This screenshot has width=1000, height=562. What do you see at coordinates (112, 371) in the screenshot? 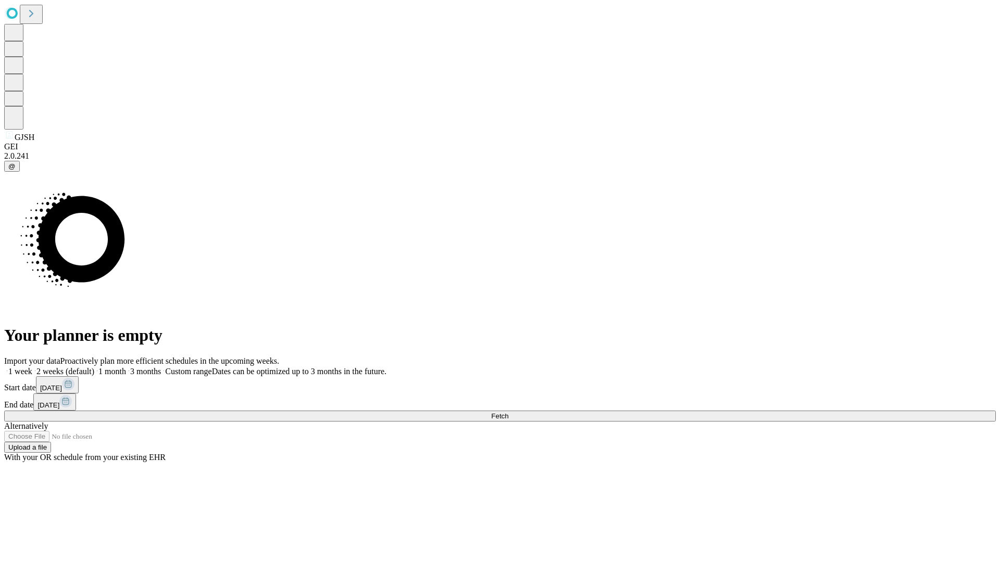
I see `span: 1 month` at bounding box center [112, 371].